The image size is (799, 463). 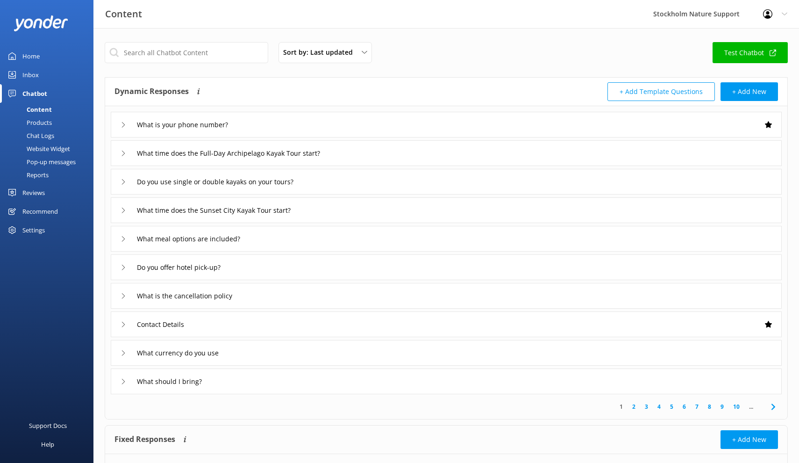 What do you see at coordinates (40, 211) in the screenshot?
I see `div: Recommend` at bounding box center [40, 211].